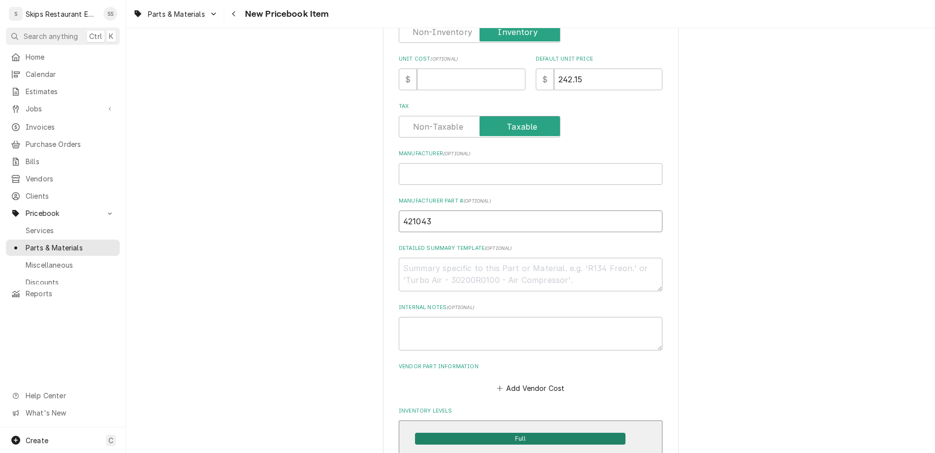 The image size is (935, 453). I want to click on span: Estimates, so click(70, 91).